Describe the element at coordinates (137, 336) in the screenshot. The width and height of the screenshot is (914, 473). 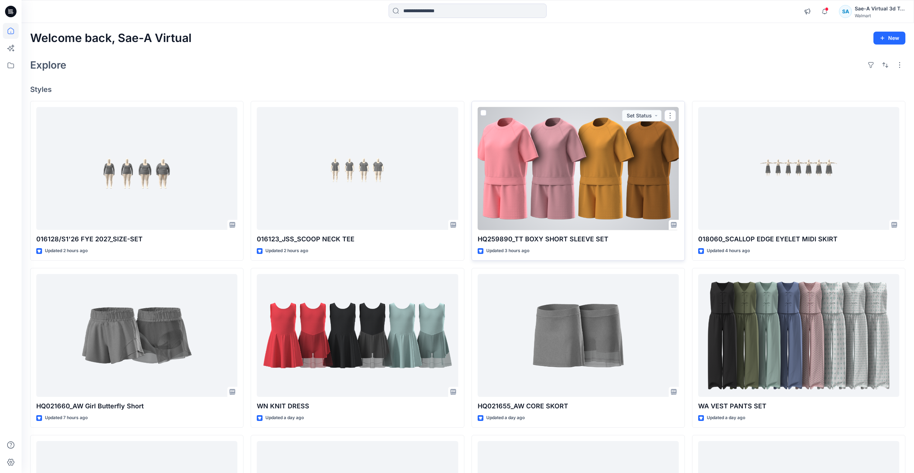
I see `a: HQ021660_AW Girl Butterfly Short` at that location.